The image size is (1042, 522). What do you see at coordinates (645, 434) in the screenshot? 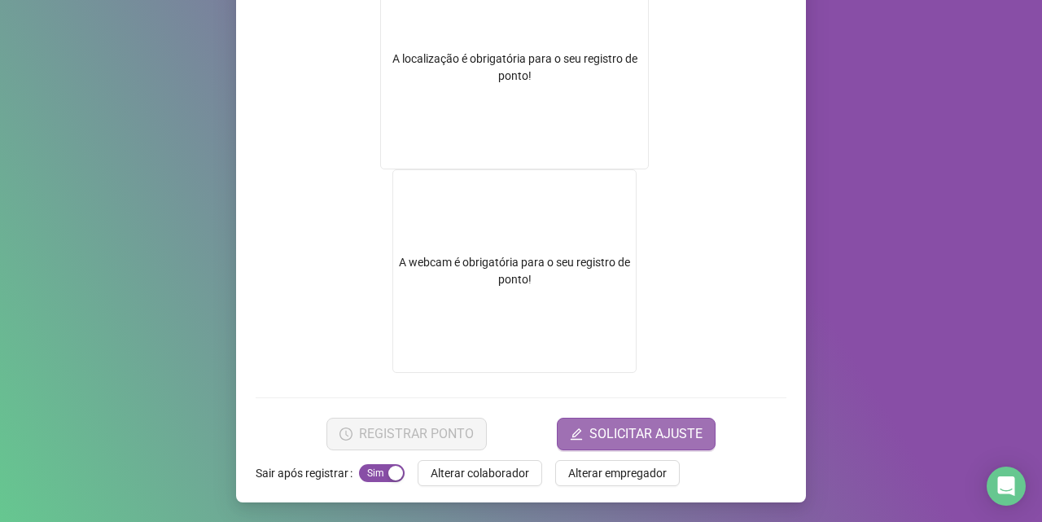
I see `span: SOLICITAR AJUSTE` at bounding box center [645, 434].